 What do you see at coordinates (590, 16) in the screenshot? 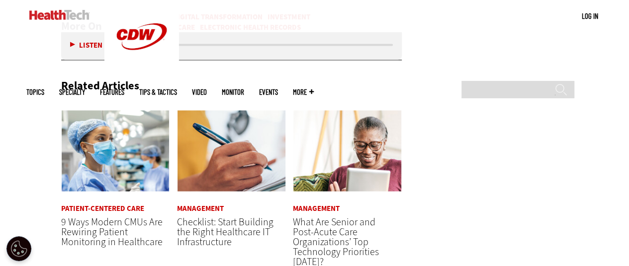
I see `a: Log in` at bounding box center [590, 16].